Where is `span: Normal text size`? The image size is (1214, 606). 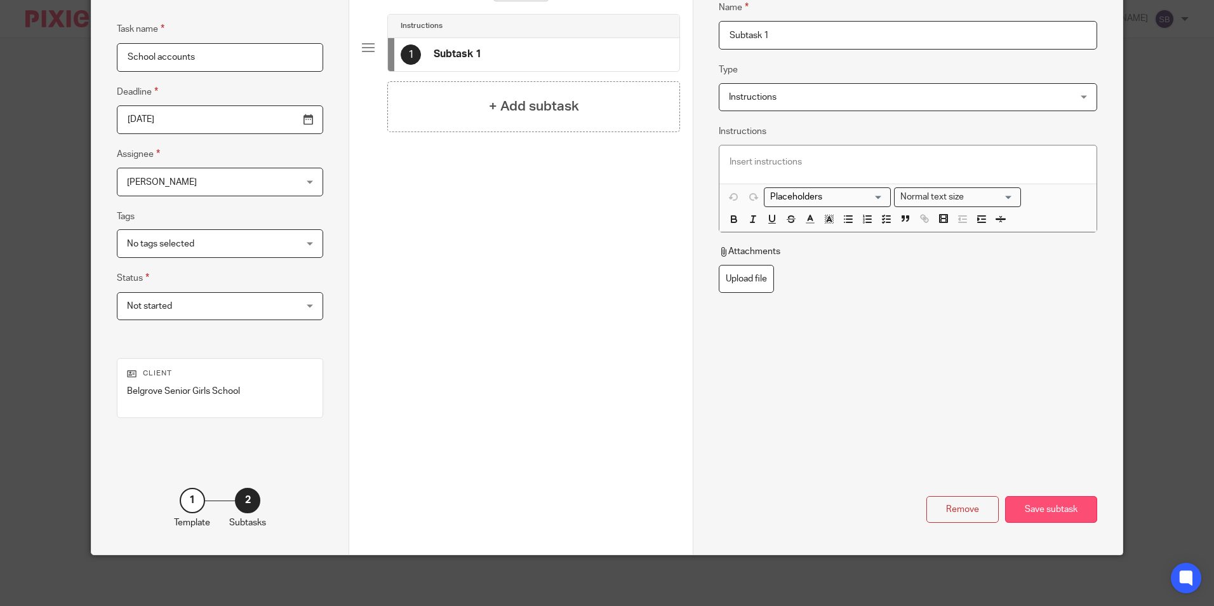
span: Normal text size is located at coordinates (931, 197).